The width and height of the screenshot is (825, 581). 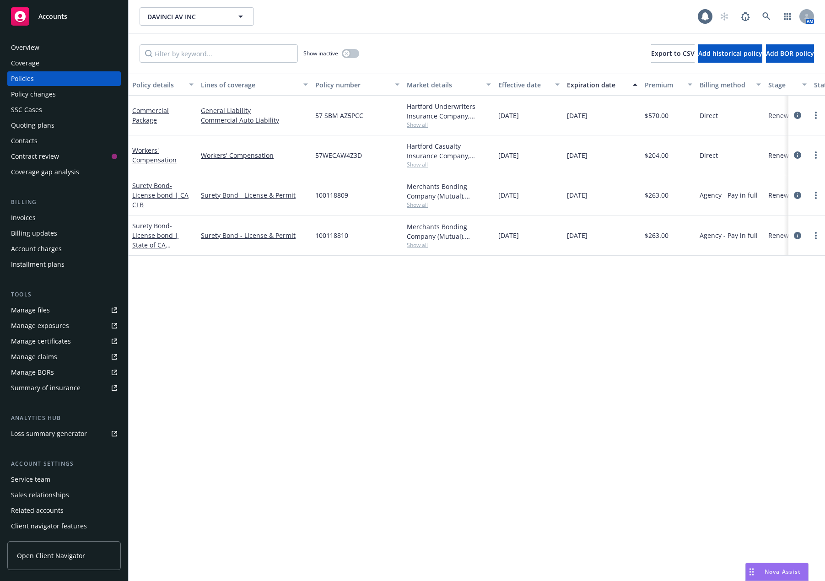 What do you see at coordinates (23, 218) in the screenshot?
I see `div: Invoices` at bounding box center [23, 218].